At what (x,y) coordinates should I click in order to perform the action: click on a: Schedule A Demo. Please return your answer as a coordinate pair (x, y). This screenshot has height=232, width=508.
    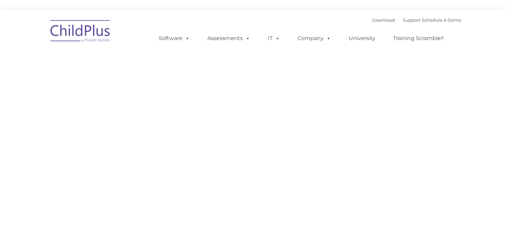
    Looking at the image, I should click on (441, 20).